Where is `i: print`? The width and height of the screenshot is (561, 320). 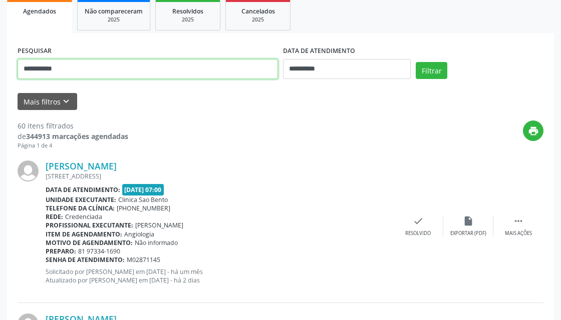 i: print is located at coordinates (533, 131).